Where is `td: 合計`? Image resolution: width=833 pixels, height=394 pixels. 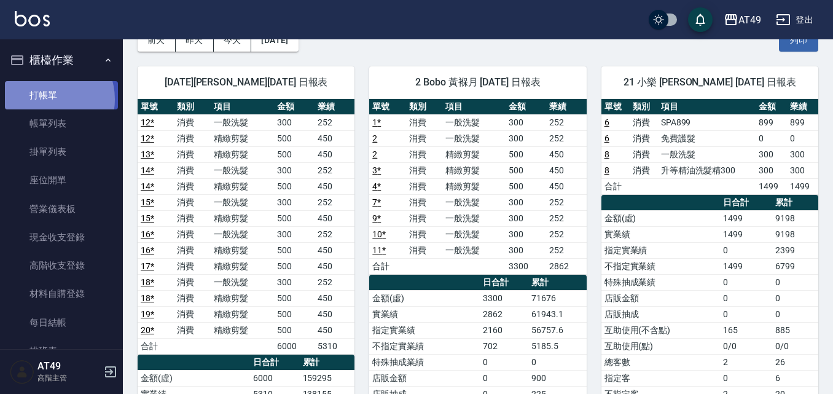
td: 合計 is located at coordinates (155, 346).